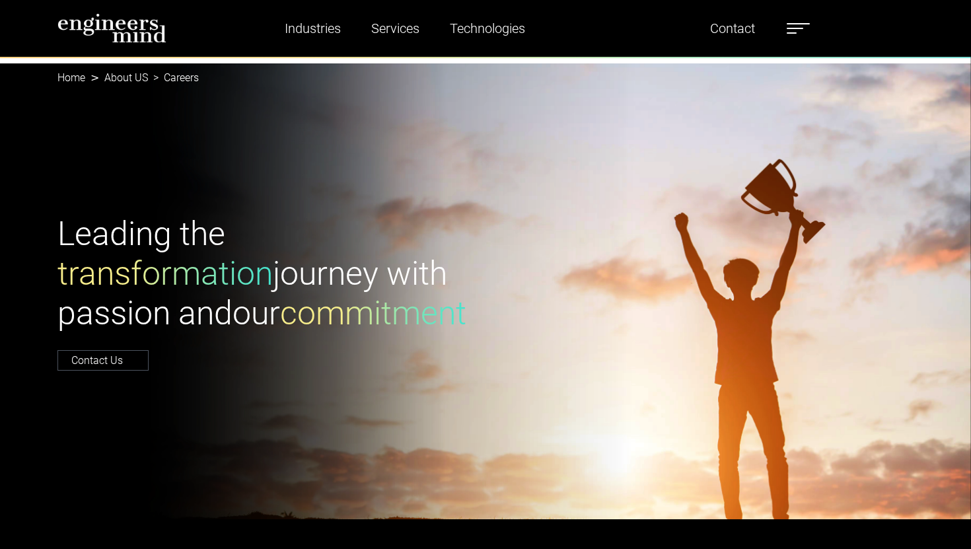 The width and height of the screenshot is (971, 549). What do you see at coordinates (312, 28) in the screenshot?
I see `a: Industries` at bounding box center [312, 28].